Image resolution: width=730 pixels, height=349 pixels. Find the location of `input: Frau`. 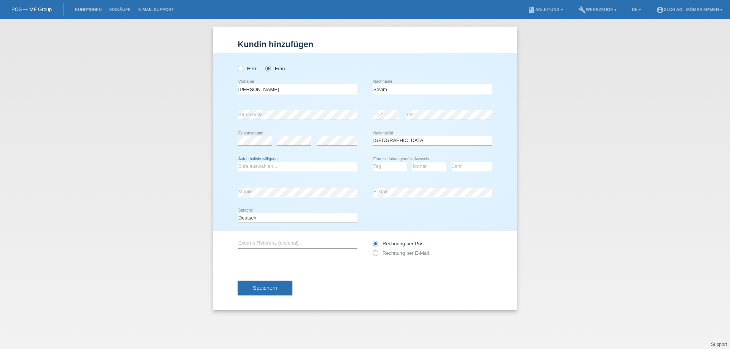

input: Frau is located at coordinates (268, 68).